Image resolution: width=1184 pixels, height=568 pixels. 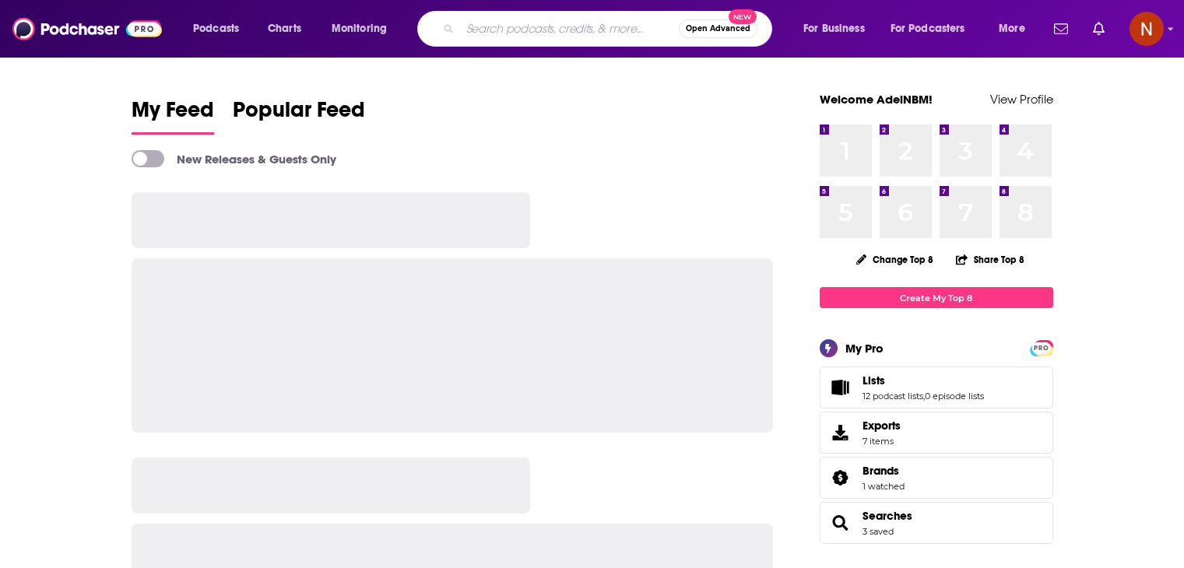 What do you see at coordinates (928, 29) in the screenshot?
I see `span: For Podcasters` at bounding box center [928, 29].